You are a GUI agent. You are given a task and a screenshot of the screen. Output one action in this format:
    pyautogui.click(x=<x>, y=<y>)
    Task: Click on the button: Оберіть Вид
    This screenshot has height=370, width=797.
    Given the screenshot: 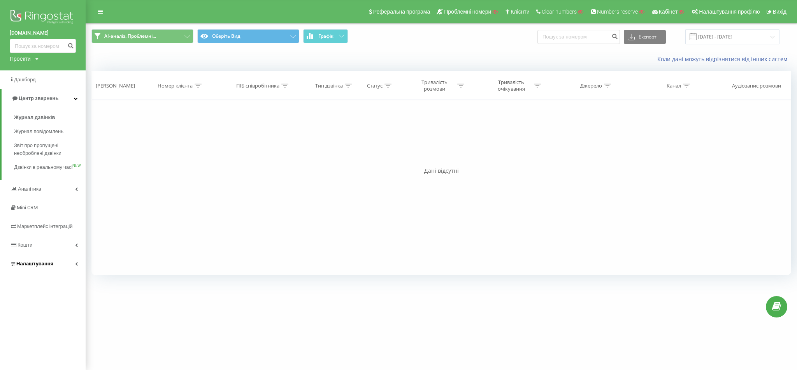 What is the action you would take?
    pyautogui.click(x=248, y=36)
    